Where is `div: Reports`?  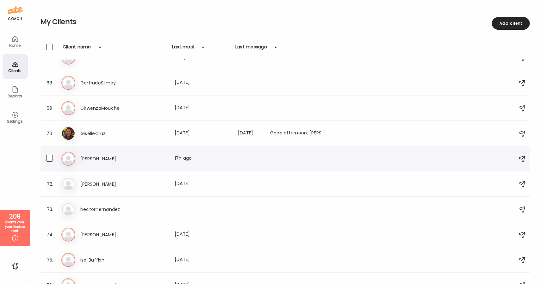
div: Reports is located at coordinates (15, 96).